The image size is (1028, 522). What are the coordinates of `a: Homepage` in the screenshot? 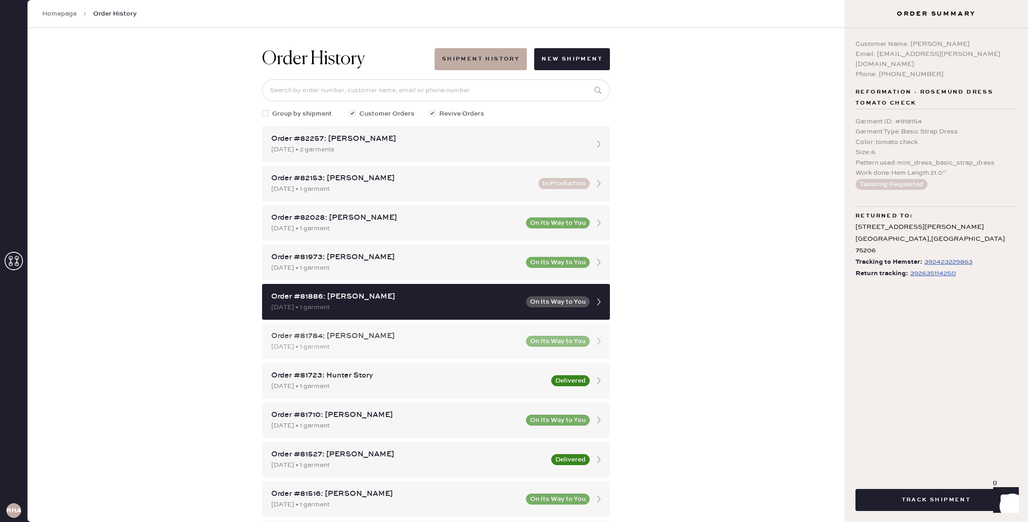 It's located at (59, 14).